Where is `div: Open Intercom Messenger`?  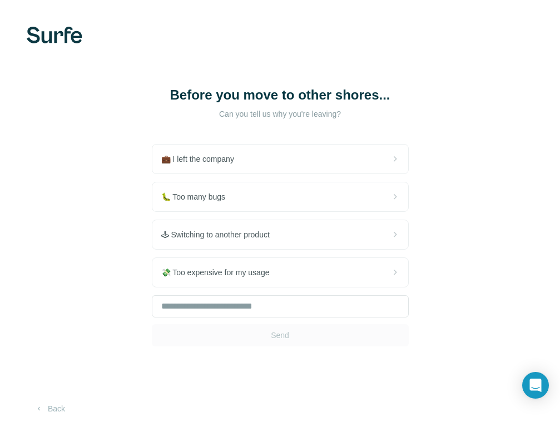 div: Open Intercom Messenger is located at coordinates (535, 385).